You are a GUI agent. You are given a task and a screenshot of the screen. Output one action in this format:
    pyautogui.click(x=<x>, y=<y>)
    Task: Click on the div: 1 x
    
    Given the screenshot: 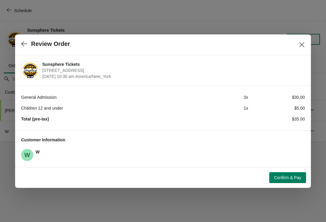 What is the action you would take?
    pyautogui.click(x=219, y=108)
    